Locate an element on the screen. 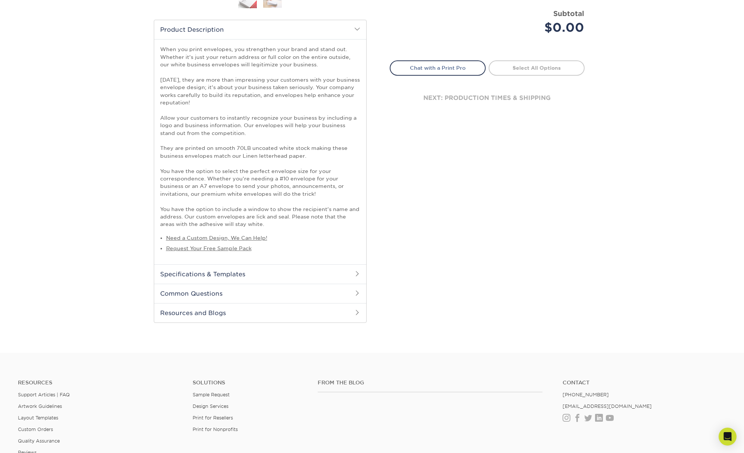  h4: Resources is located at coordinates (100, 383).